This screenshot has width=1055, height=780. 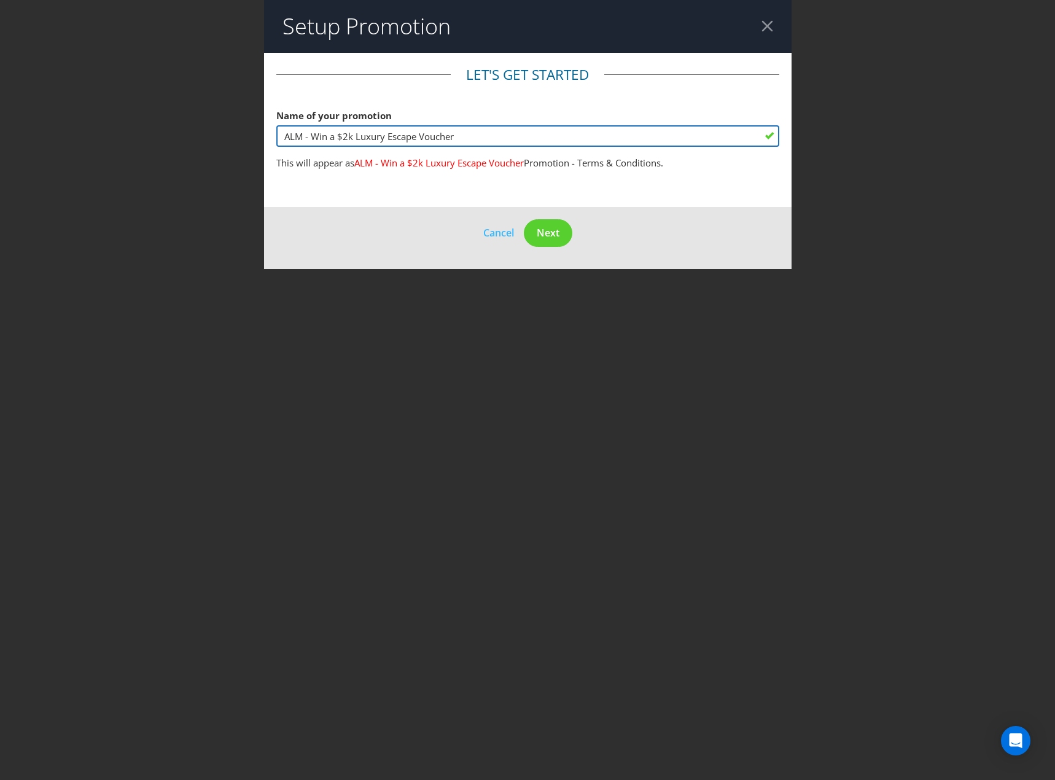 I want to click on div: Open Intercom Messenger, so click(x=1016, y=741).